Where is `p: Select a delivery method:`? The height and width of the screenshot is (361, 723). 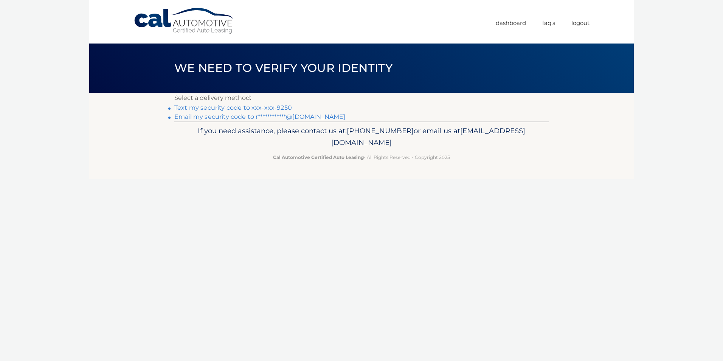
p: Select a delivery method: is located at coordinates (361, 98).